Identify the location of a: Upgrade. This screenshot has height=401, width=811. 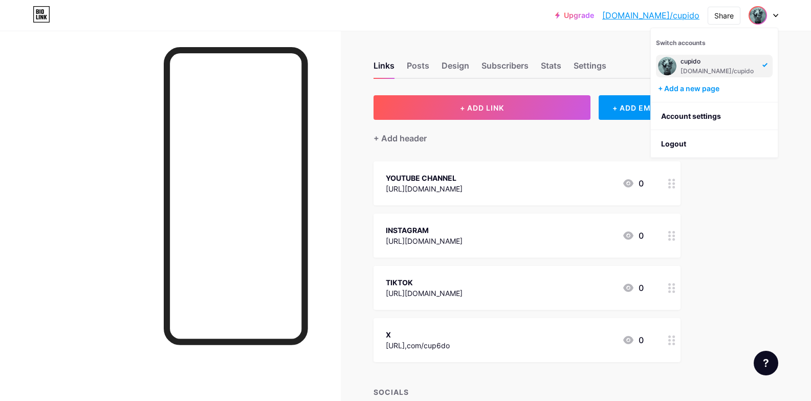
(575, 15).